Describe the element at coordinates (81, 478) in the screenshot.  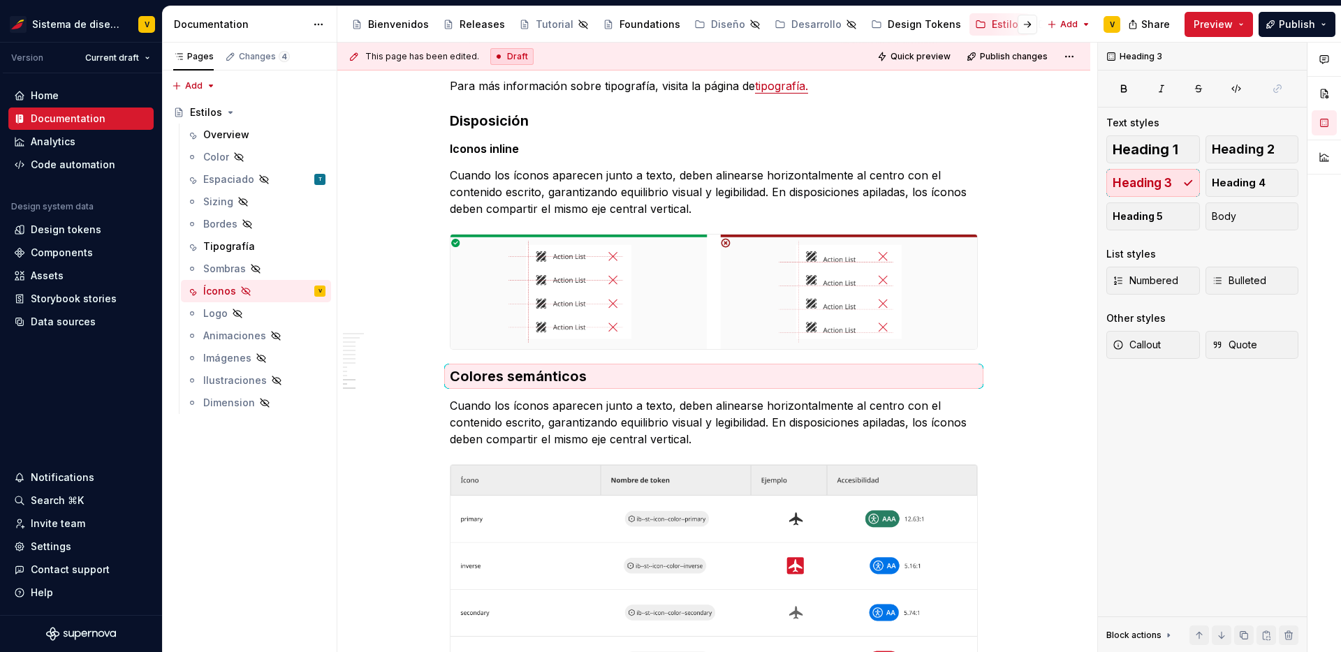
I see `button: Notifications` at that location.